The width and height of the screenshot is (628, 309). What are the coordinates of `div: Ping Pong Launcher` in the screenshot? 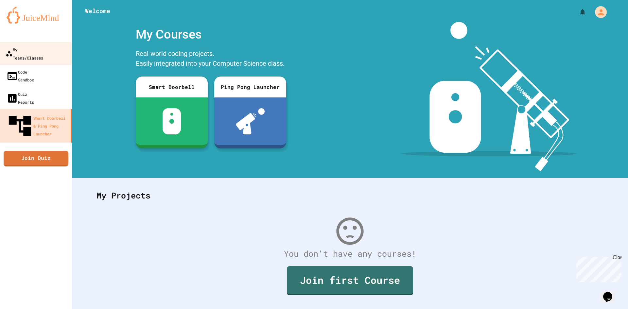 It's located at (250, 87).